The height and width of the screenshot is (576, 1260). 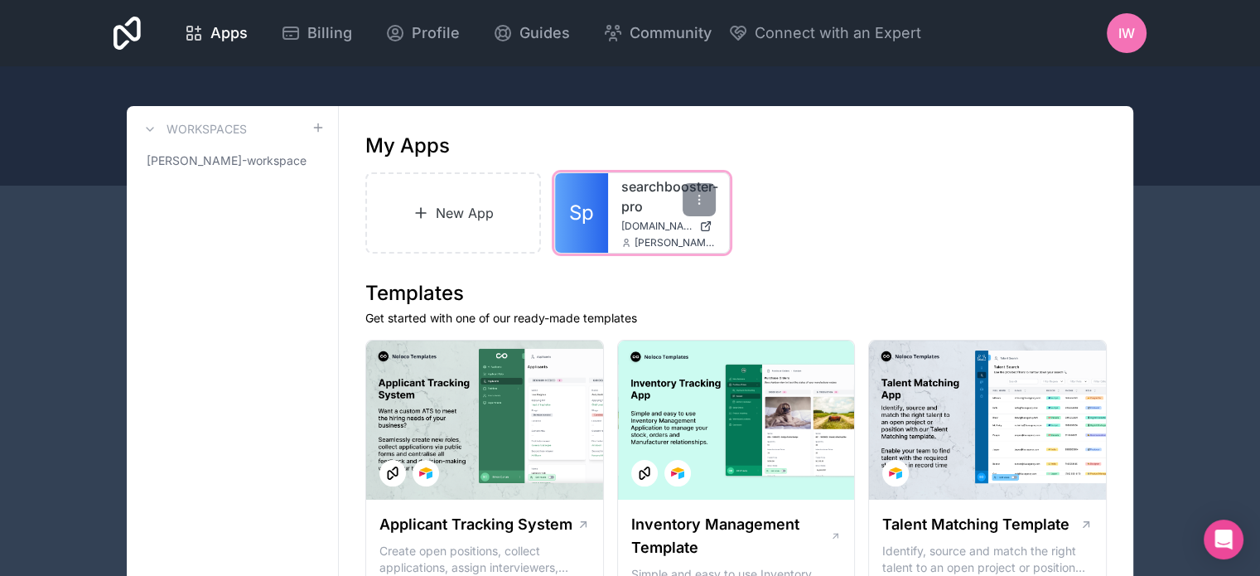 What do you see at coordinates (531, 33) in the screenshot?
I see `a: Guides` at bounding box center [531, 33].